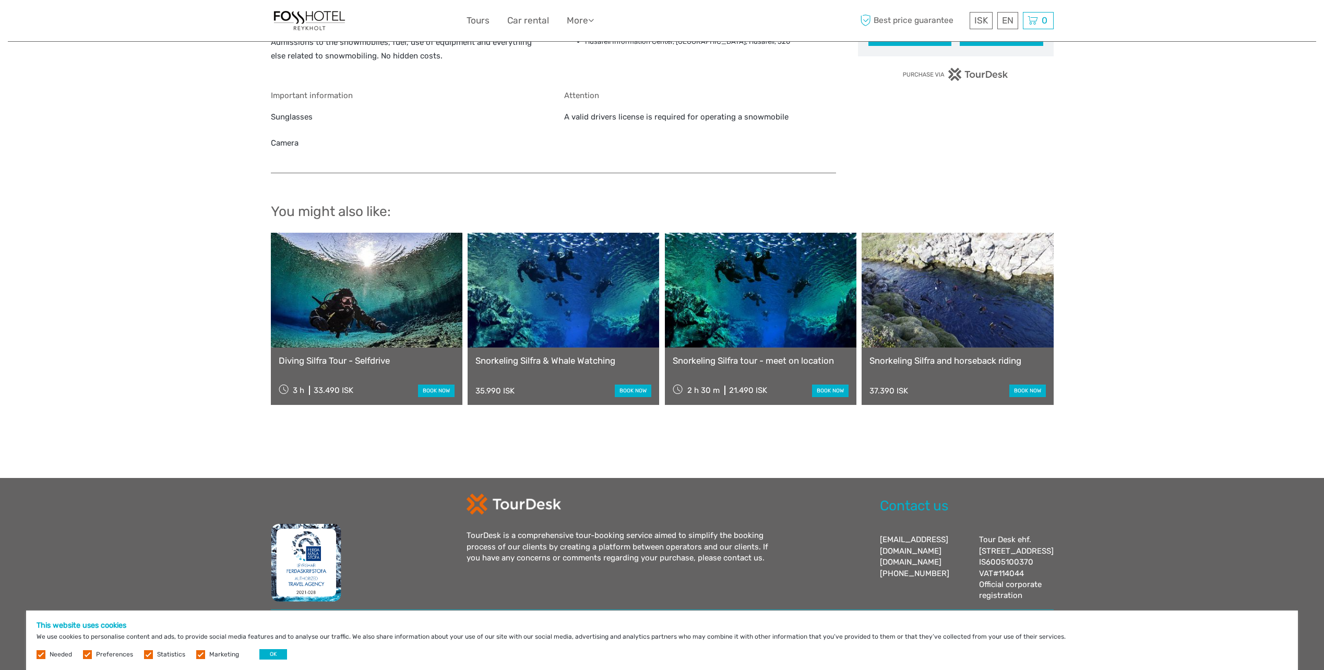 The image size is (1324, 670). I want to click on span: 0, so click(1044, 20).